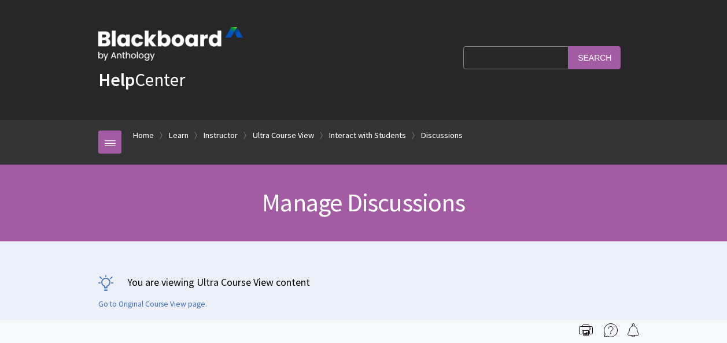 The width and height of the screenshot is (727, 343). I want to click on a: Interact with Students, so click(367, 135).